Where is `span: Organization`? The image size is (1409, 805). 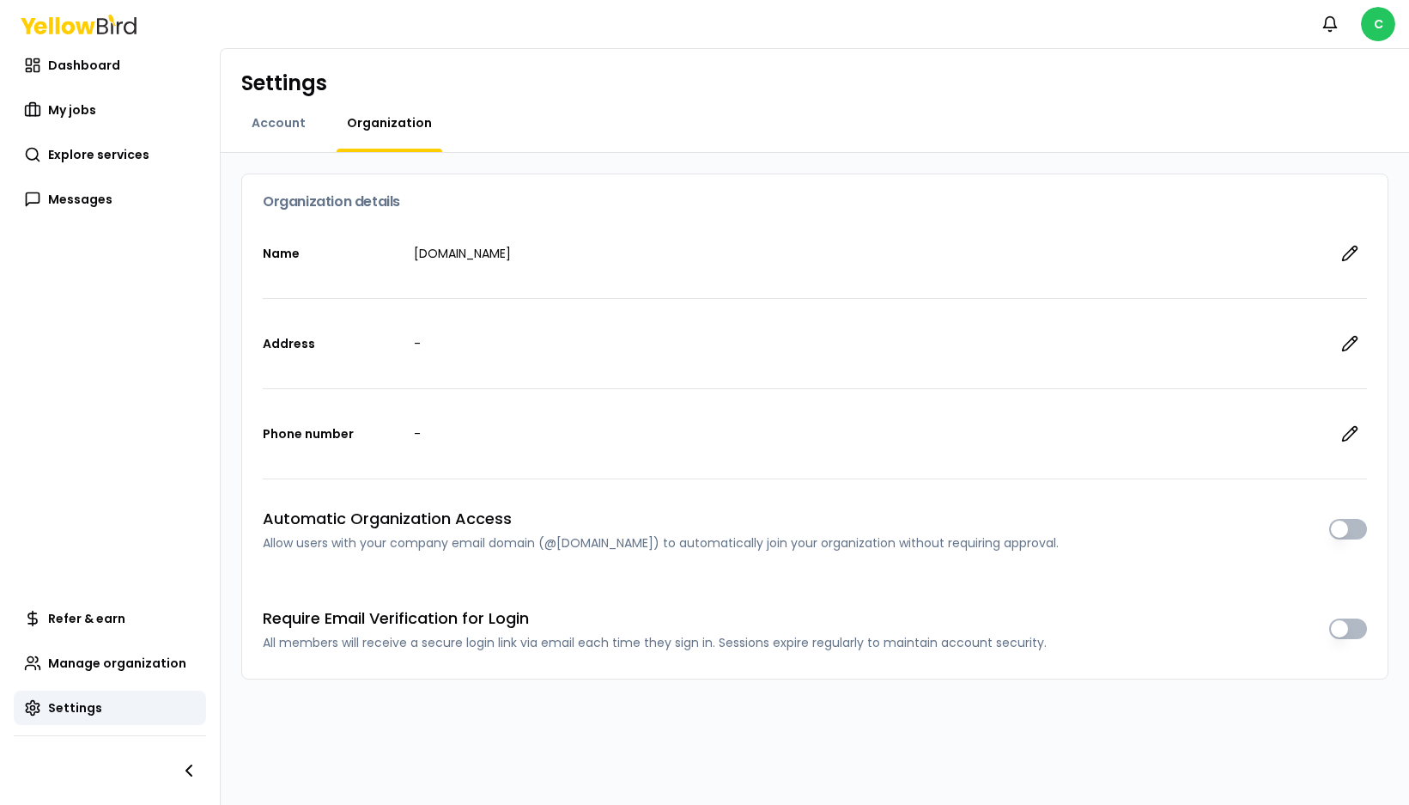
span: Organization is located at coordinates (389, 123).